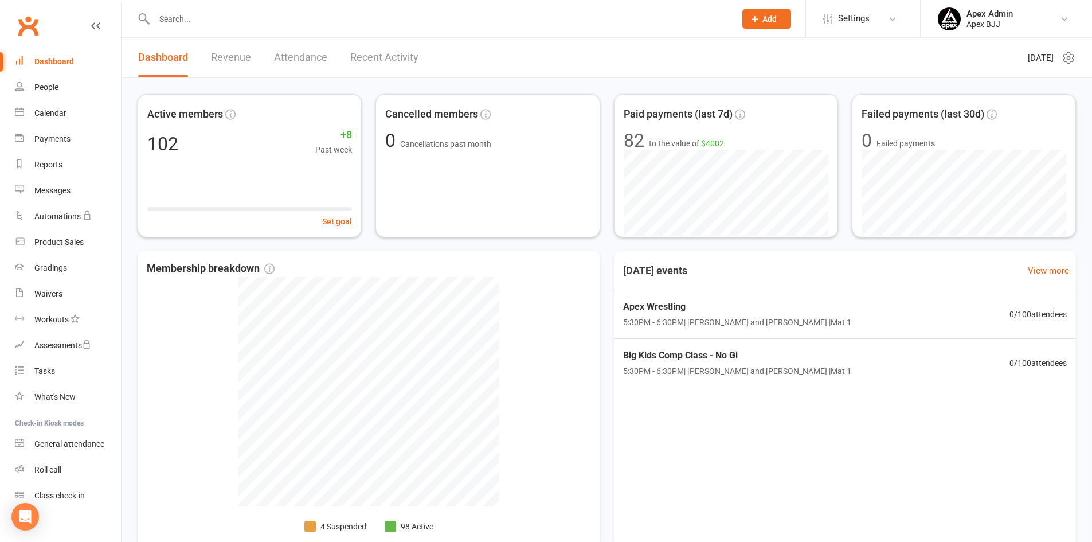 The width and height of the screenshot is (1092, 542). Describe the element at coordinates (737, 307) in the screenshot. I see `span: Apex Wrestling` at that location.